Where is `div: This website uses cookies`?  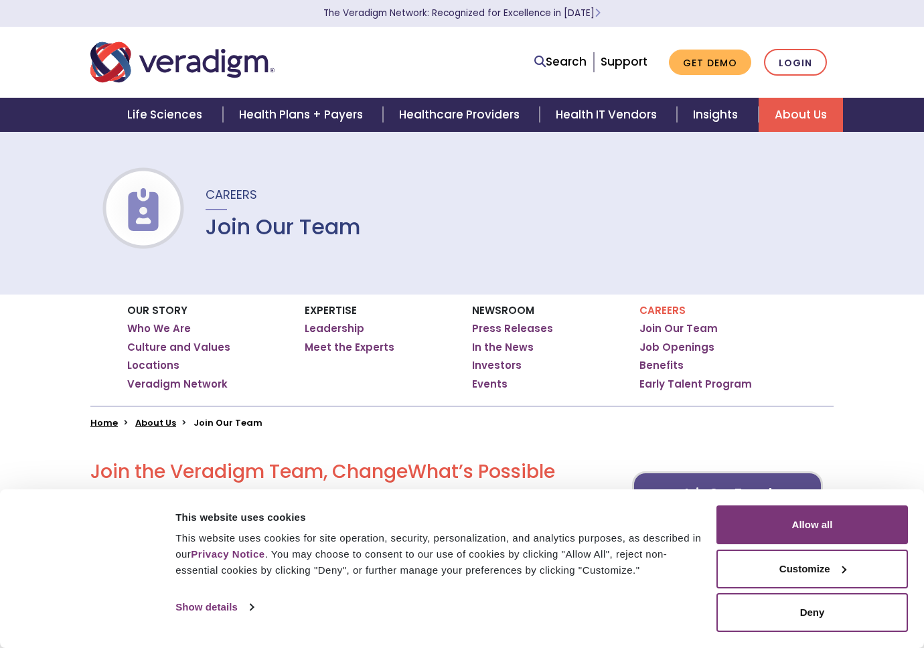
div: This website uses cookies is located at coordinates (438, 517).